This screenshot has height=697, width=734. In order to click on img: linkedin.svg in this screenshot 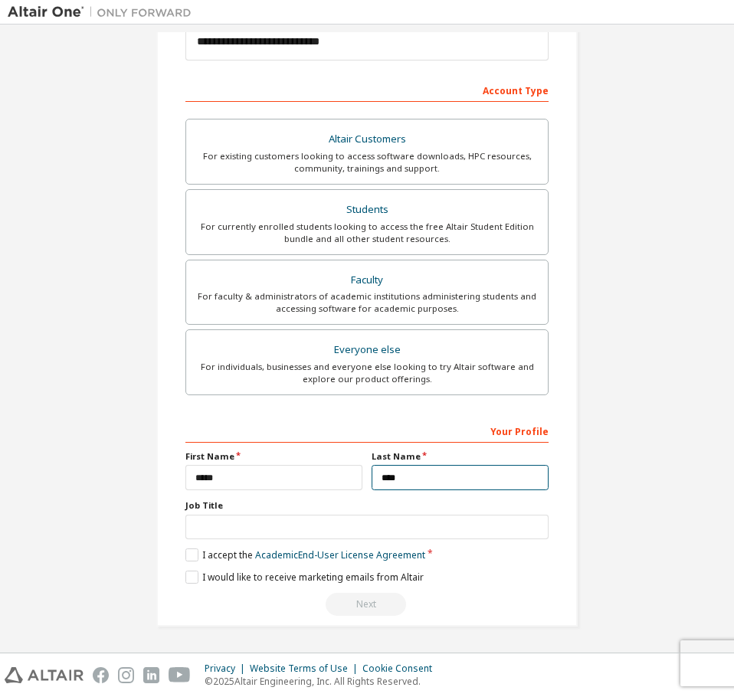, I will do `click(151, 675)`.